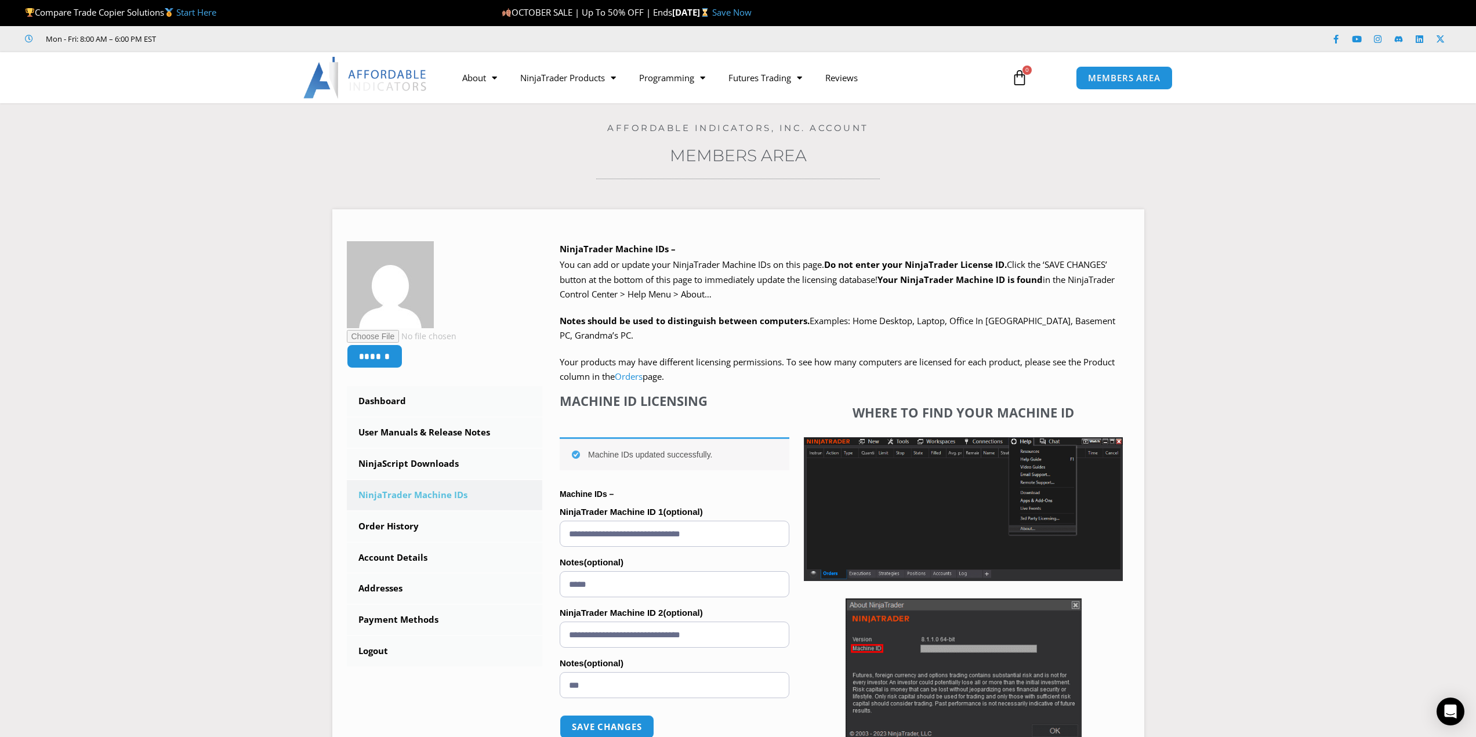 The height and width of the screenshot is (737, 1476). Describe the element at coordinates (963, 412) in the screenshot. I see `h4: Where to find your Machine ID` at that location.